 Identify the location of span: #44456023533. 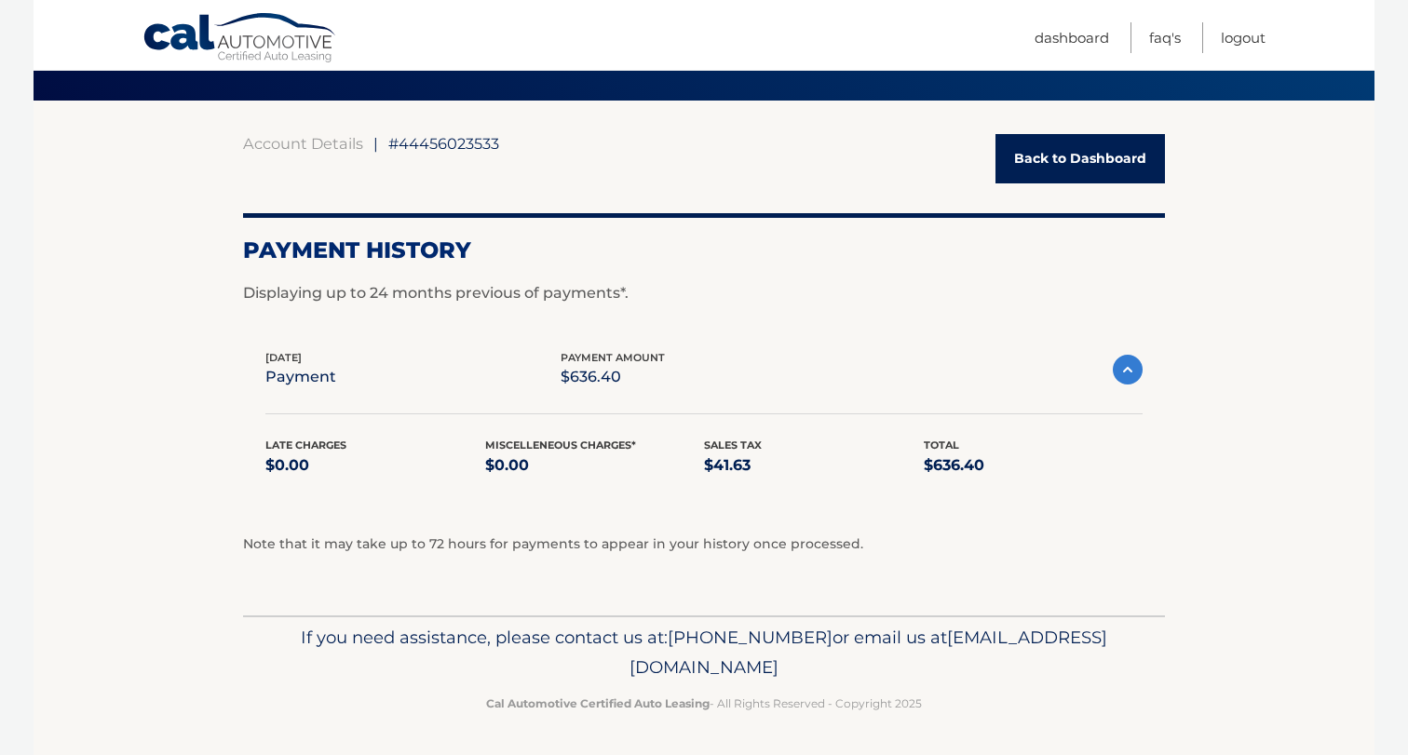
(443, 143).